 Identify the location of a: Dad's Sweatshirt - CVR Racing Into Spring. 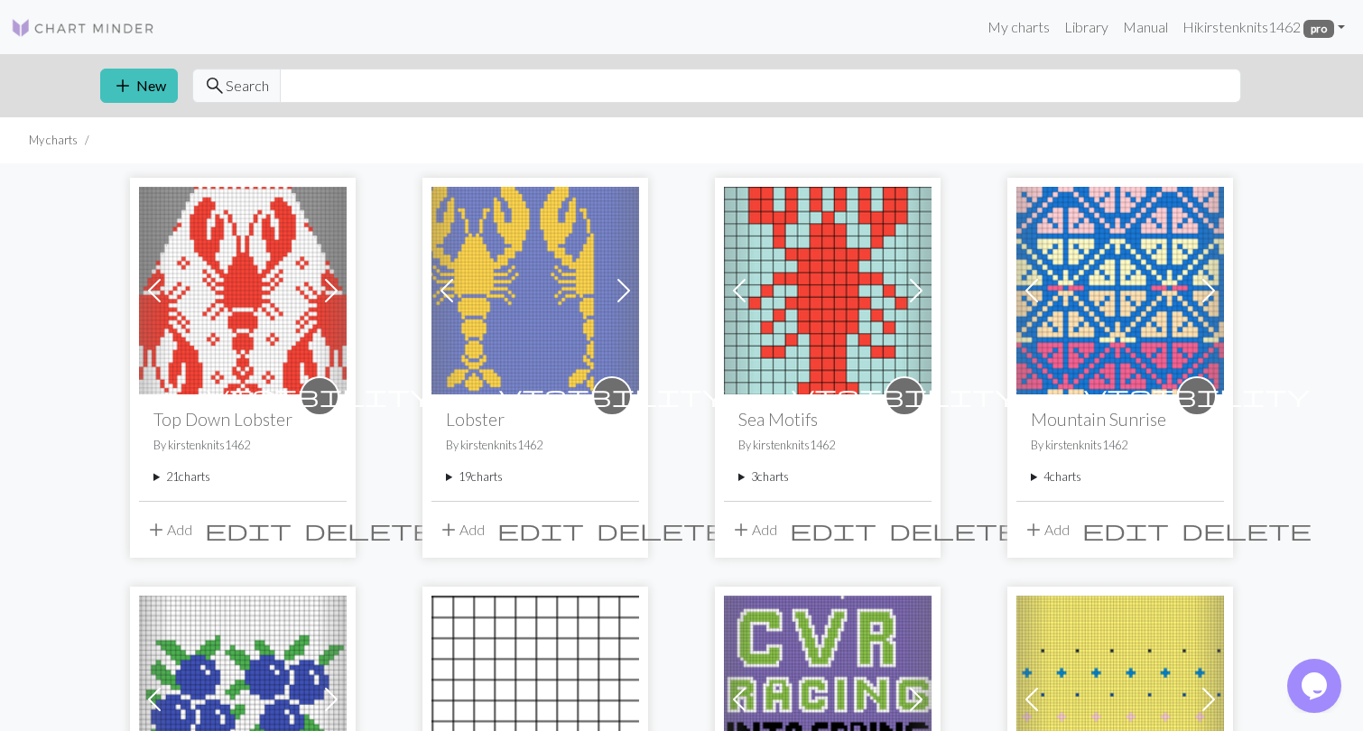
(828, 697).